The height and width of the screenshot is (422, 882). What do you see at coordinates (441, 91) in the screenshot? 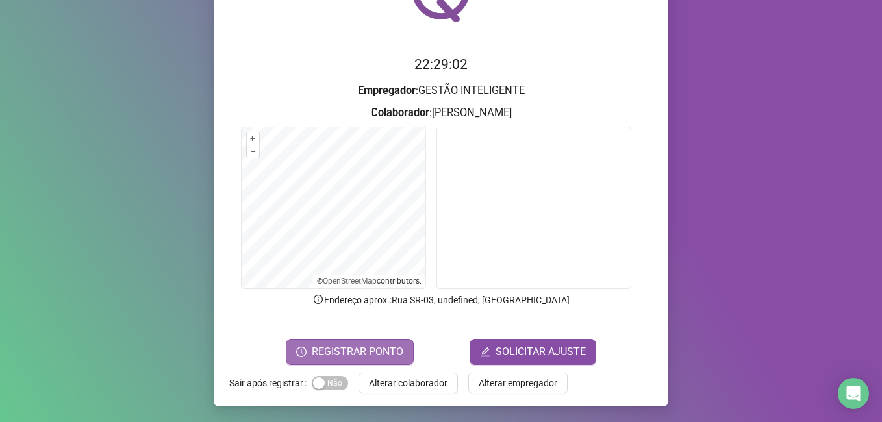
I see `h3: : GESTÃO INTELIGENTE` at bounding box center [441, 91].